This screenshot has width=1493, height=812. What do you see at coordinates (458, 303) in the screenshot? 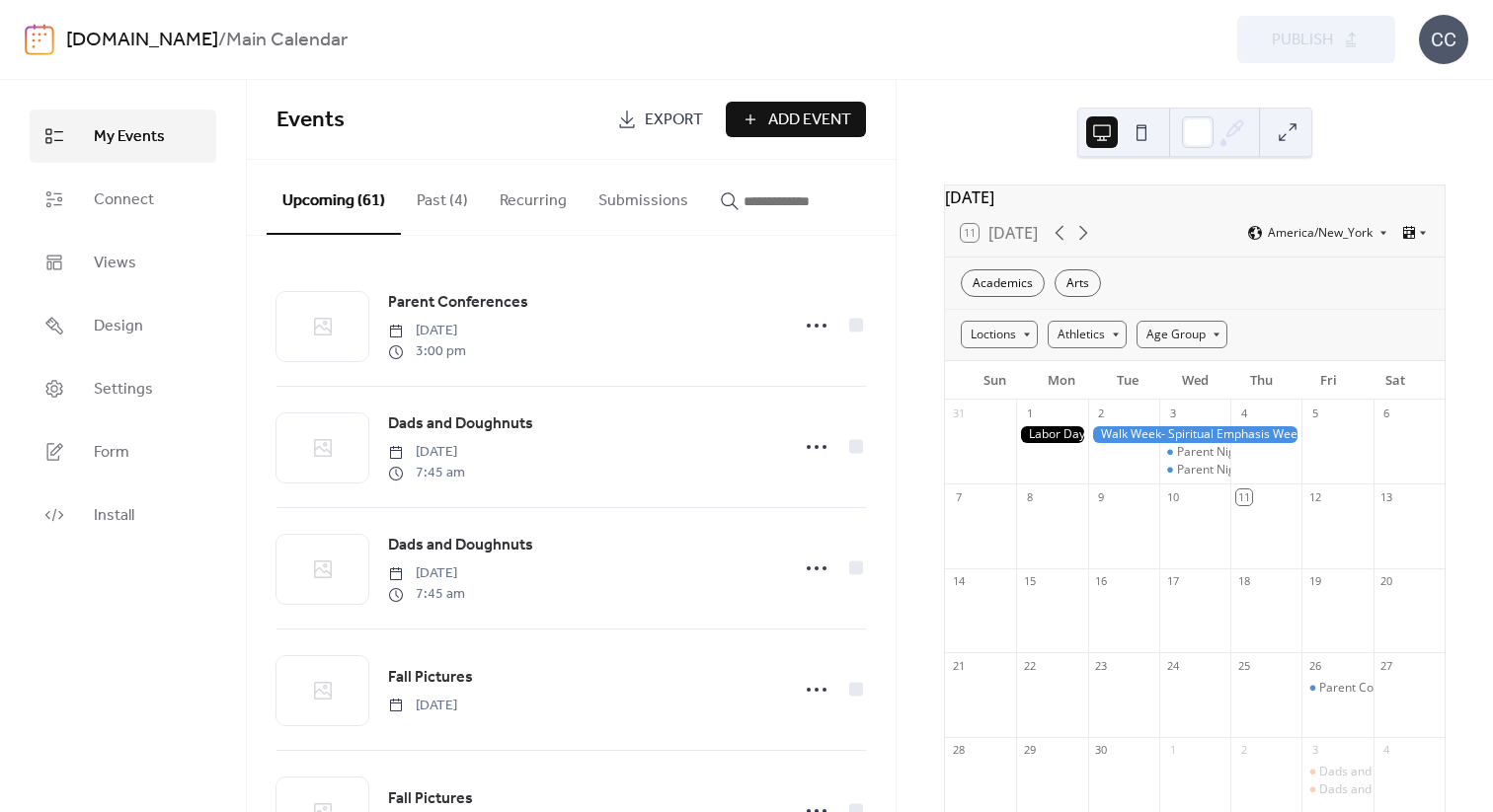
I see `span: Parent Conferences` at bounding box center [458, 303].